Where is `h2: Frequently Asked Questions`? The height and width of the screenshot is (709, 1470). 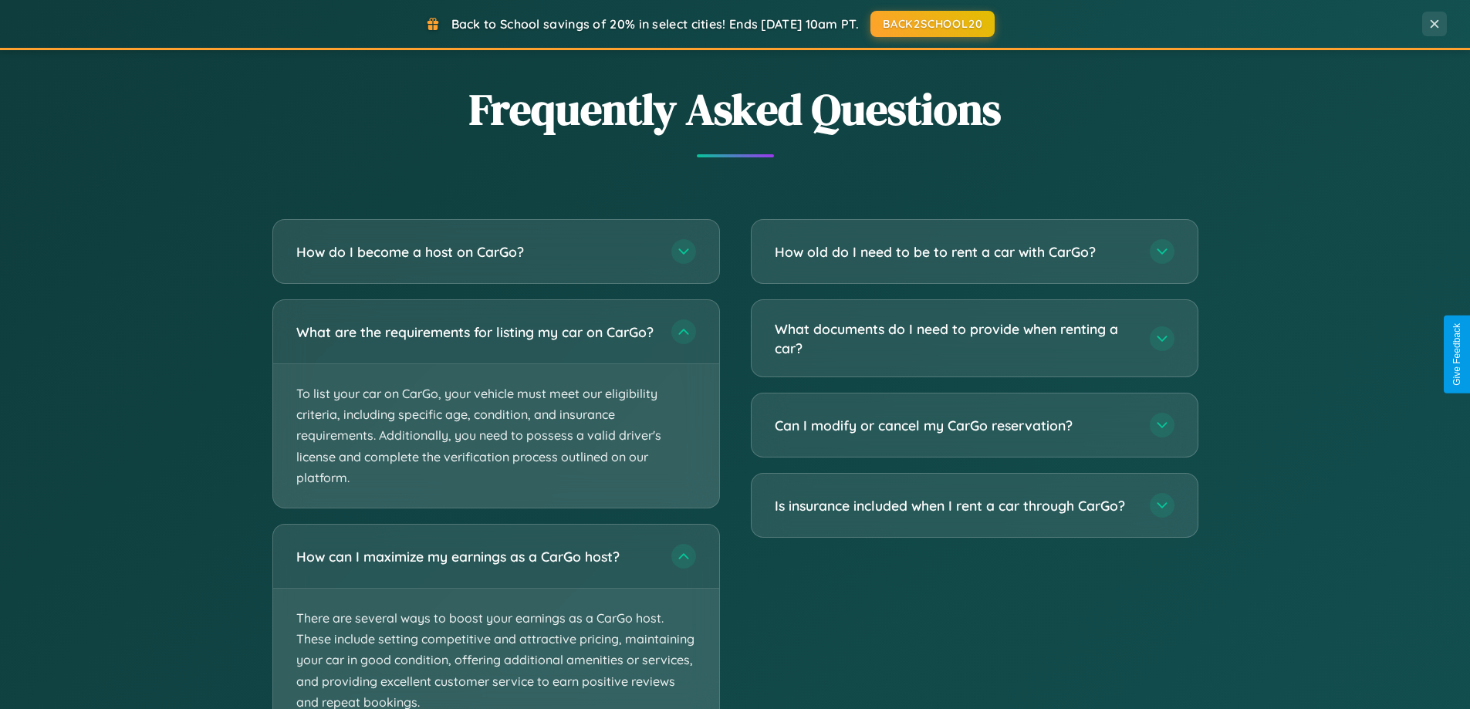 h2: Frequently Asked Questions is located at coordinates (735, 109).